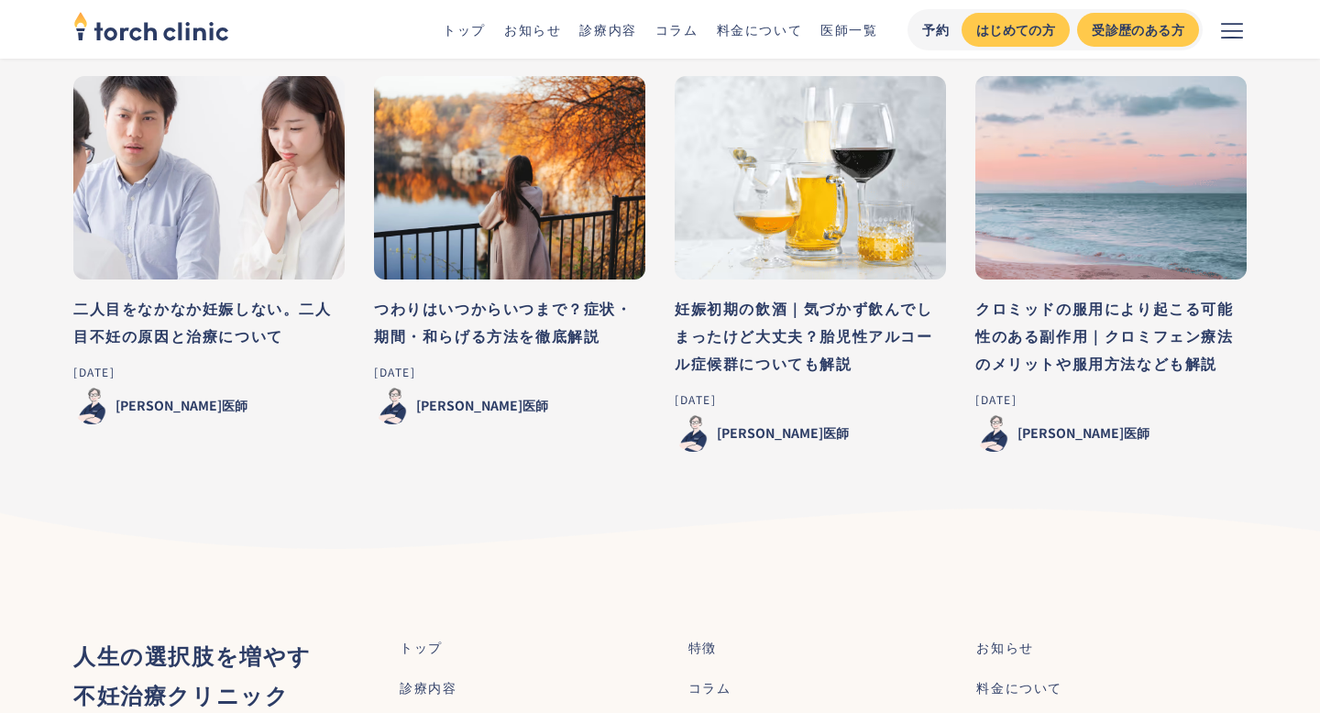 The width and height of the screenshot is (1320, 713). I want to click on a: 医師一覧, so click(849, 29).